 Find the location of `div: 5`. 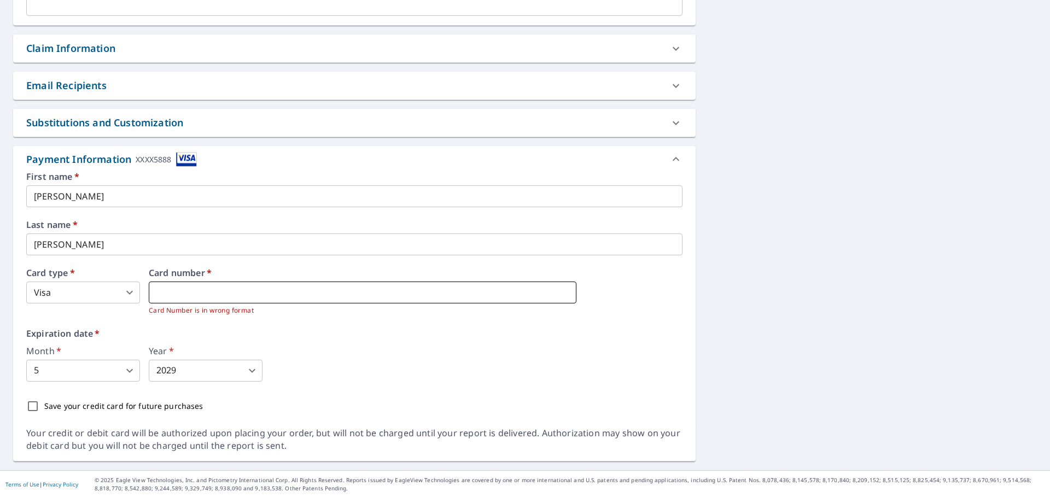

div: 5 is located at coordinates (83, 371).